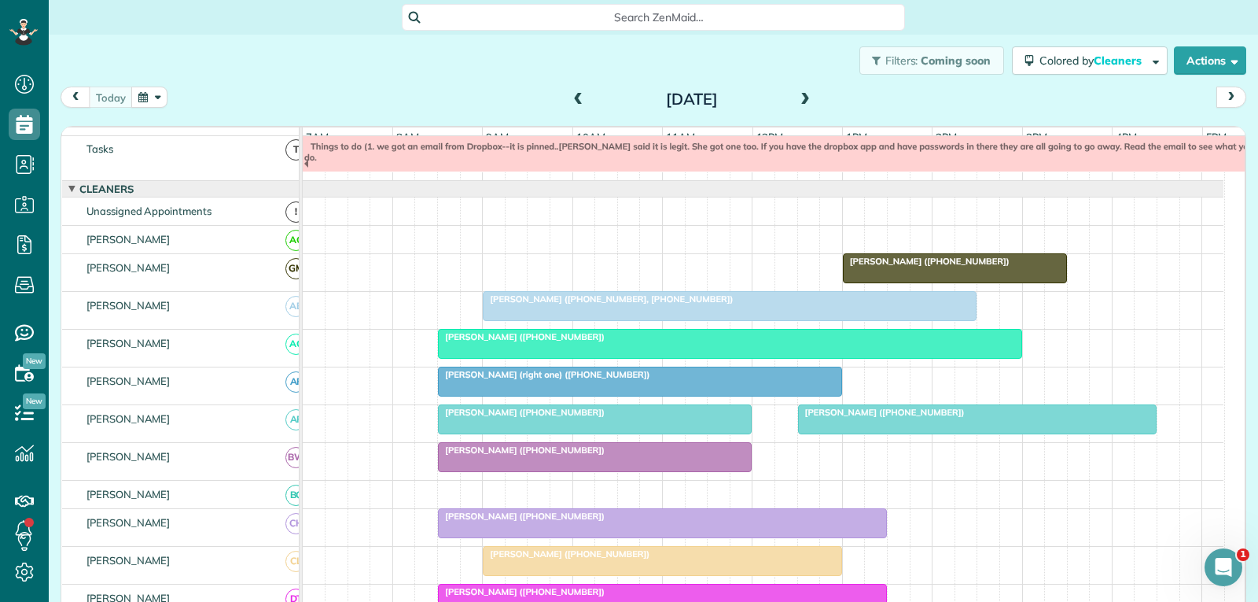 This screenshot has width=1258, height=602. I want to click on span: 7am, so click(317, 137).